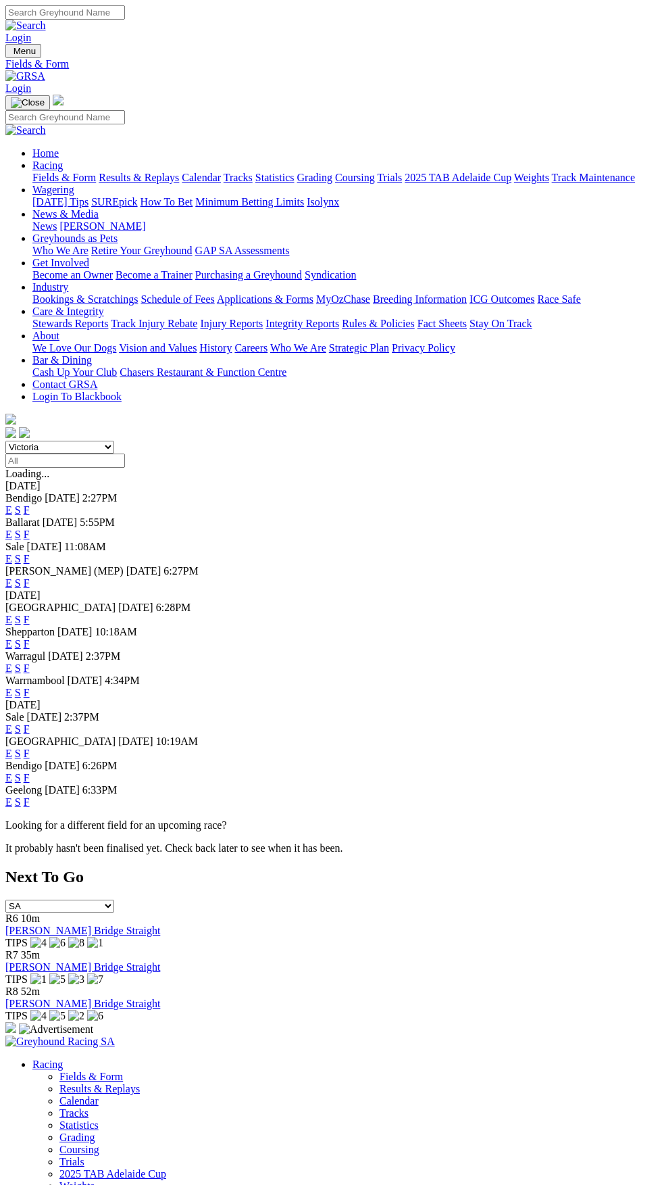 This screenshot has height=1185, width=662. What do you see at coordinates (24, 51) in the screenshot?
I see `span: Menu` at bounding box center [24, 51].